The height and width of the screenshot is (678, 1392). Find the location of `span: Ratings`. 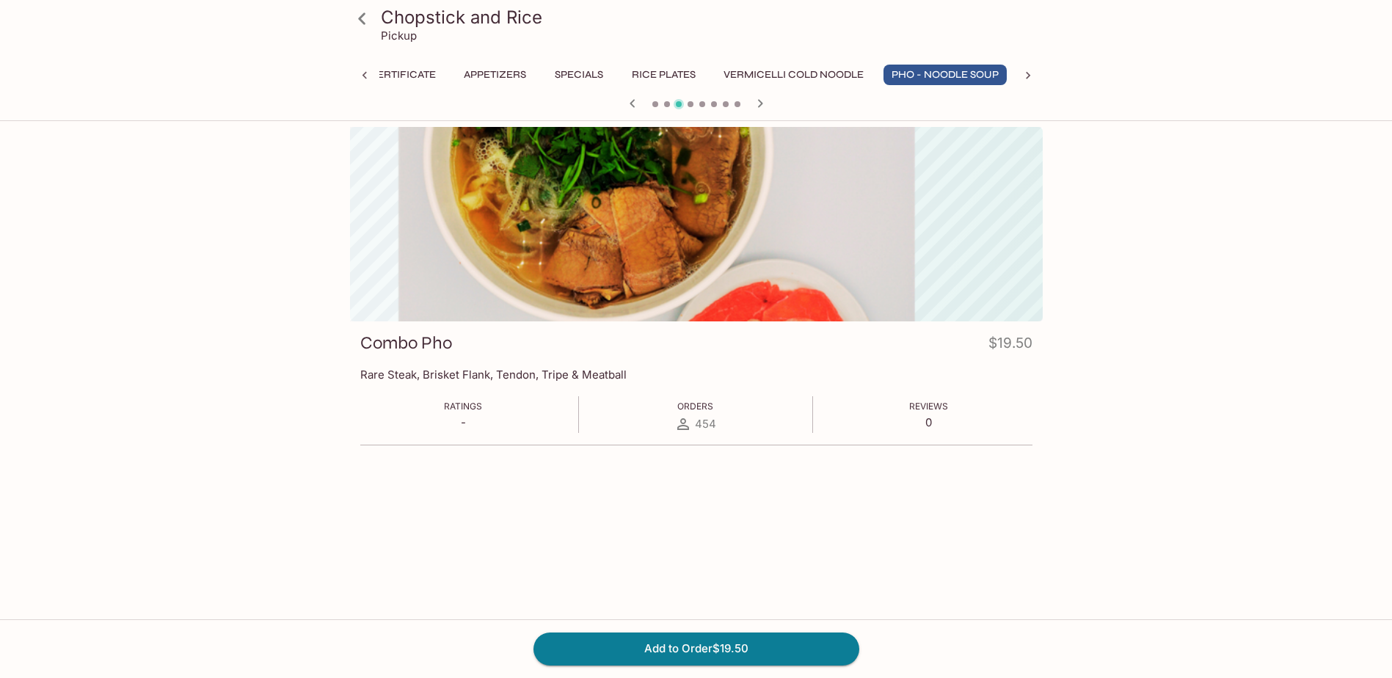

span: Ratings is located at coordinates (463, 406).